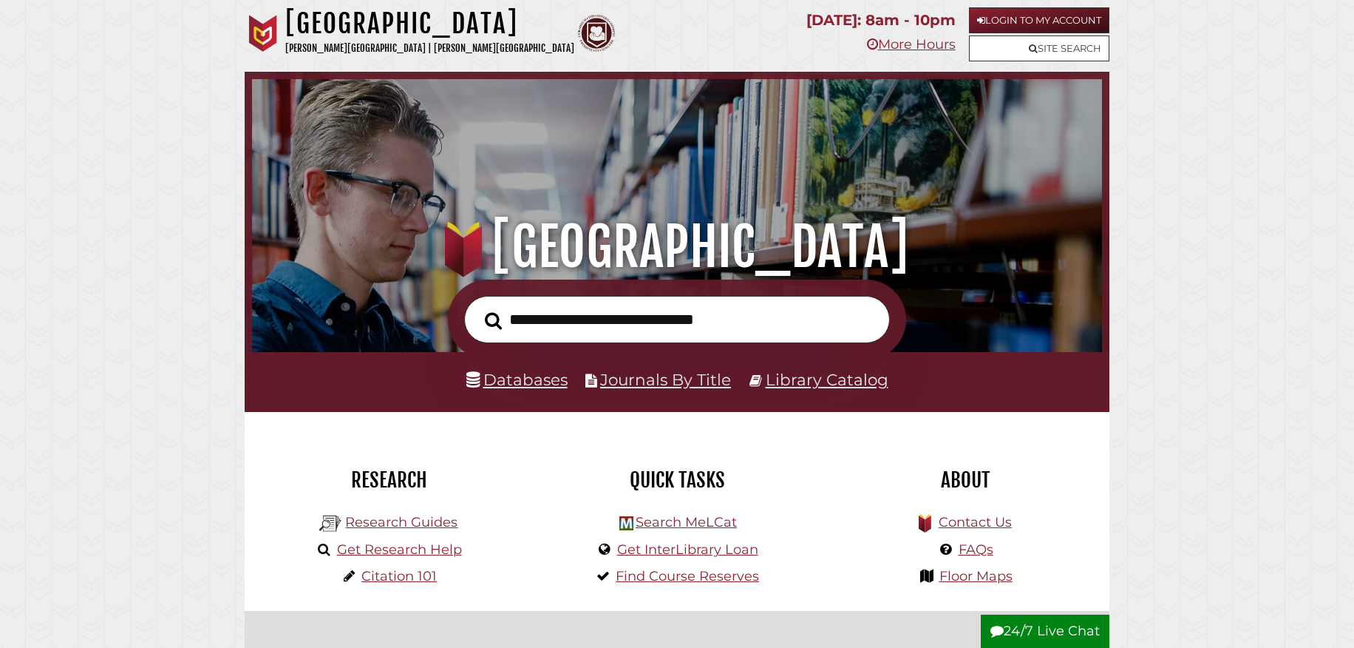  What do you see at coordinates (975, 522) in the screenshot?
I see `a: Contact Us` at bounding box center [975, 522].